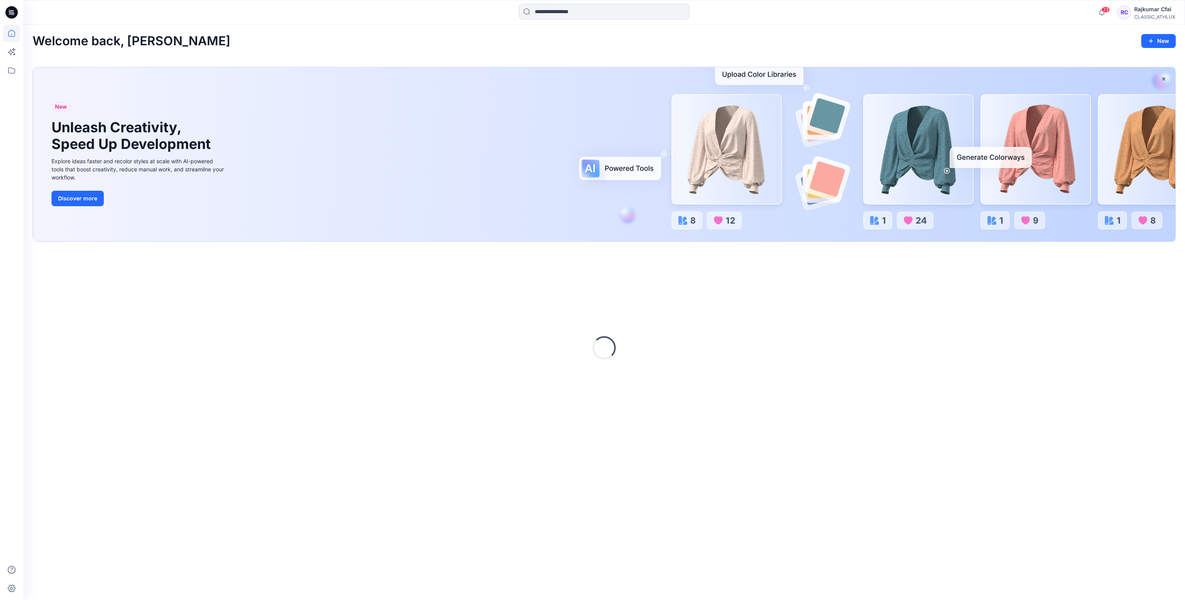 Image resolution: width=1185 pixels, height=600 pixels. I want to click on div: Rajkumar Cfai, so click(1154, 9).